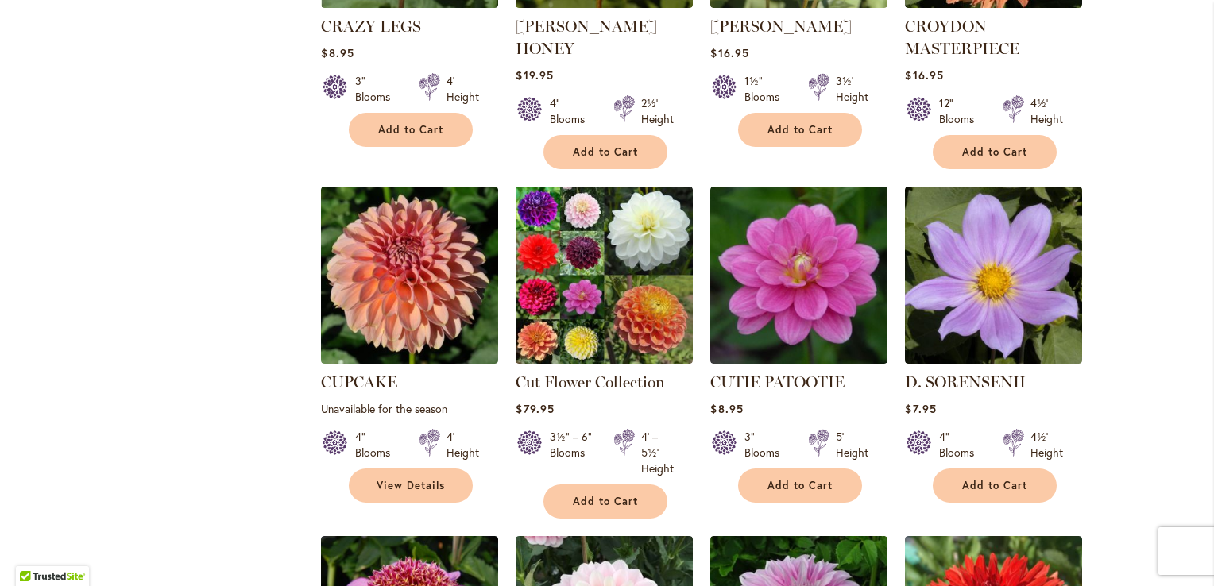 The width and height of the screenshot is (1214, 586). I want to click on img: CUTIE PATOOTIE, so click(798, 275).